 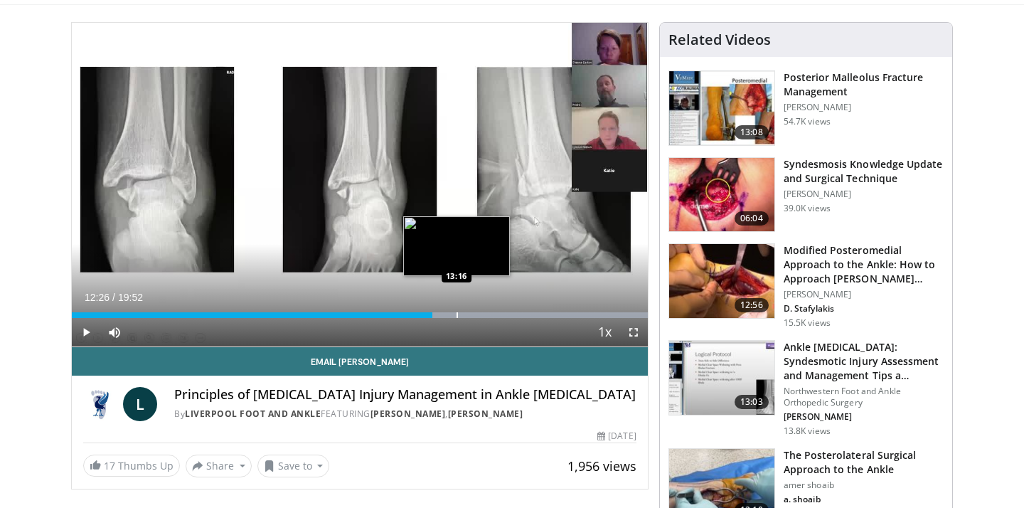 What do you see at coordinates (863, 171) in the screenshot?
I see `h3: Syndesmosis Knowledge Update and Surgical Technique` at bounding box center [863, 171].